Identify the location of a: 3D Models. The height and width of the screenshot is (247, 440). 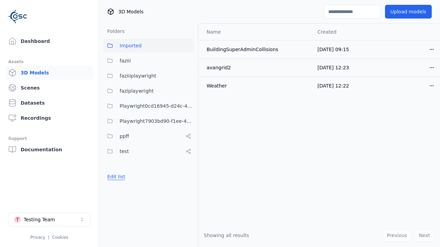
(49, 73).